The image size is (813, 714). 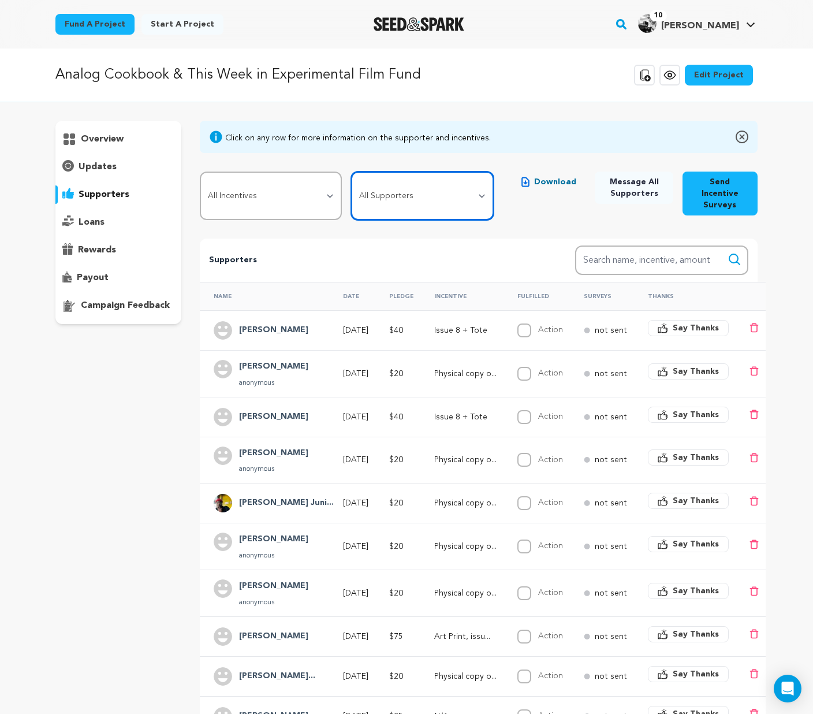 What do you see at coordinates (118, 250) in the screenshot?
I see `button: rewards` at bounding box center [118, 250].